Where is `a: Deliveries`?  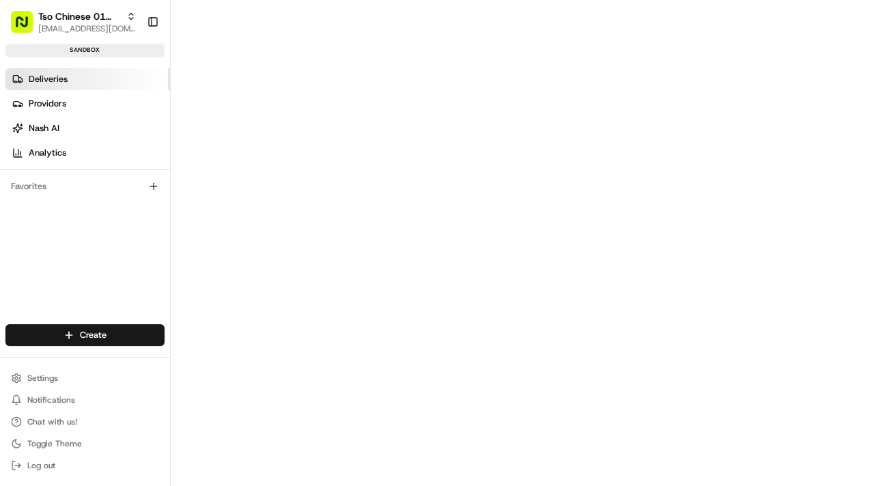
a: Deliveries is located at coordinates (87, 79).